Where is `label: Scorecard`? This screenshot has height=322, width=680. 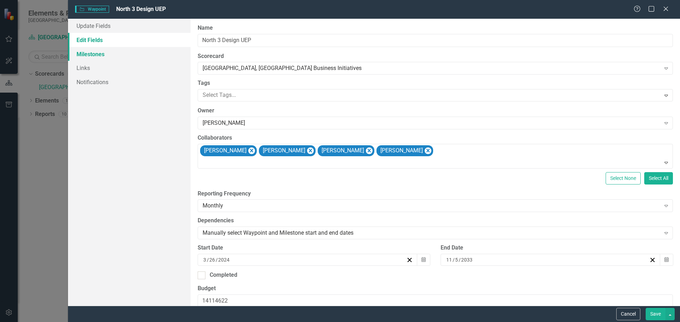
label: Scorecard is located at coordinates (435, 56).